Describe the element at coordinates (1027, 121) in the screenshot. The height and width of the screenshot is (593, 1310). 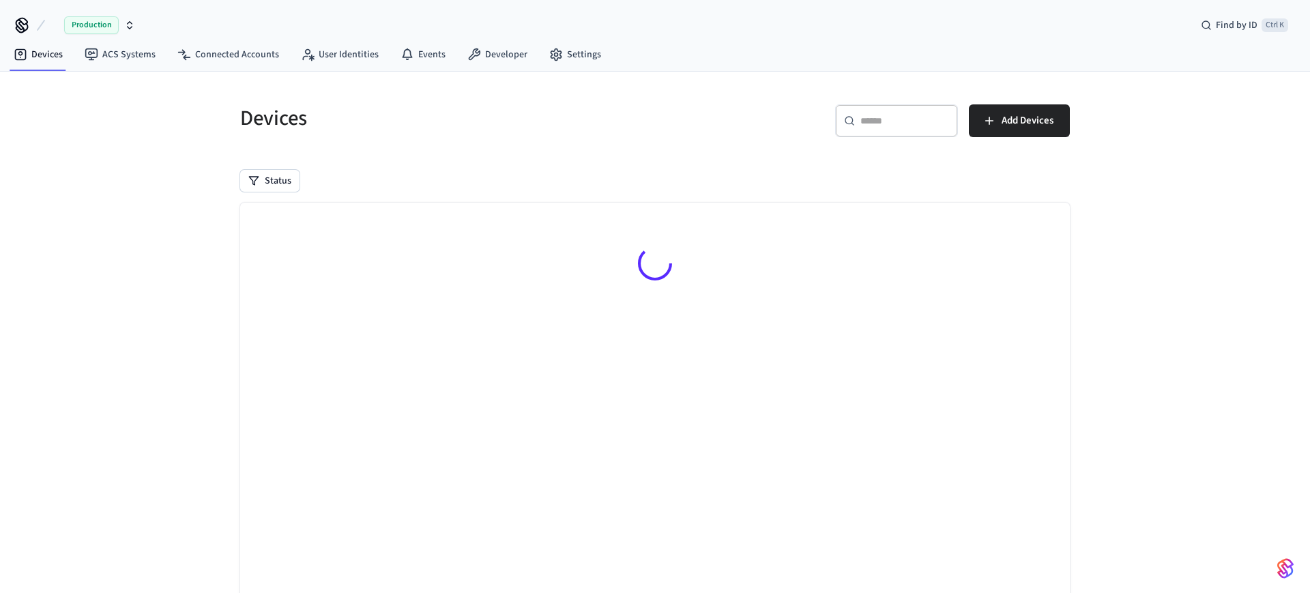
I see `span: Add Devices` at that location.